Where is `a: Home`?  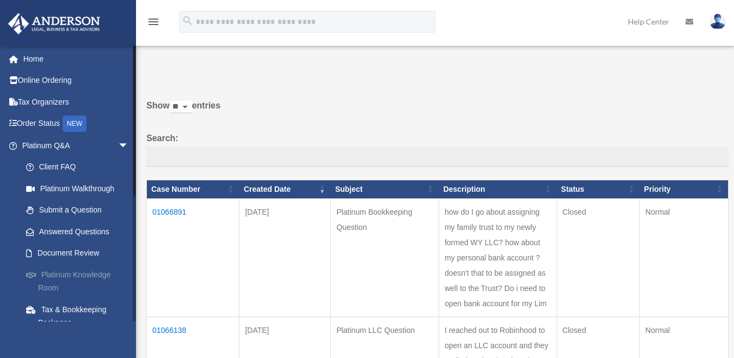 a: Home is located at coordinates (76, 59).